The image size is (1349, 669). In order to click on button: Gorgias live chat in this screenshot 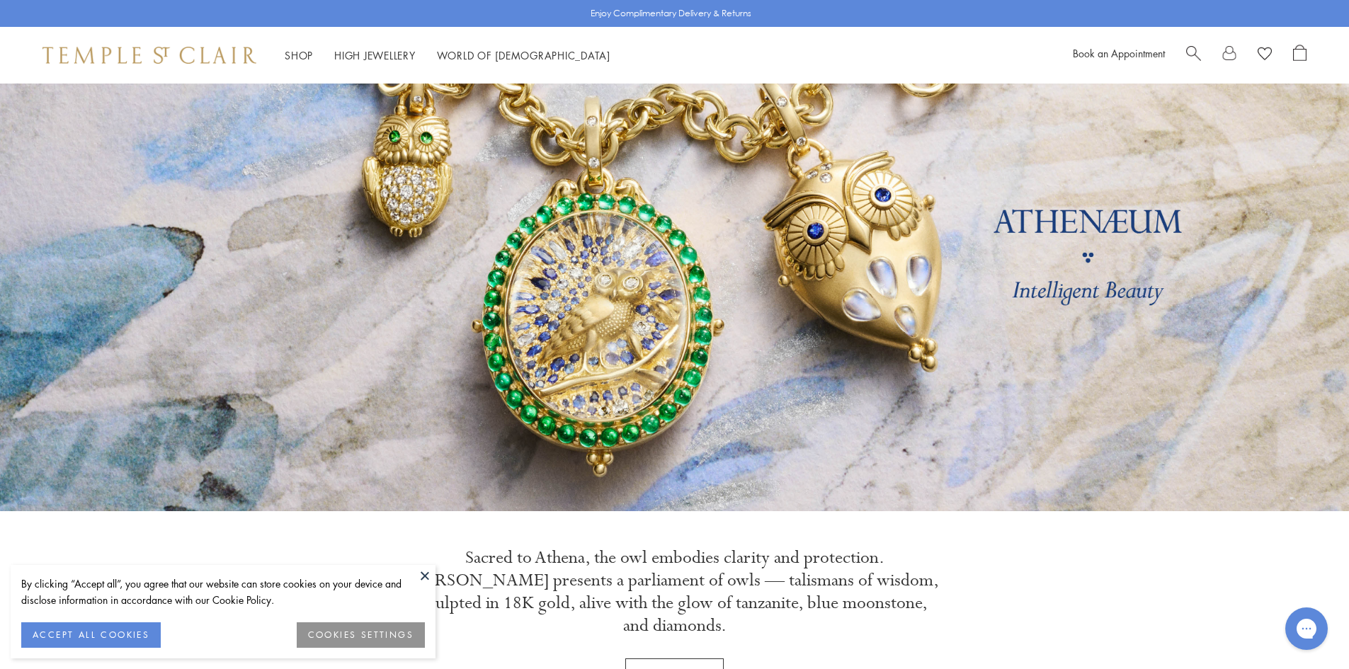, I will do `click(28, 26)`.